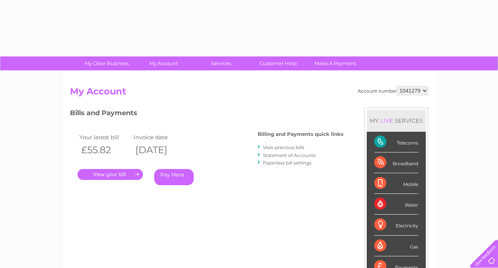 This screenshot has width=498, height=268. Describe the element at coordinates (278, 63) in the screenshot. I see `a: Customer Help` at that location.